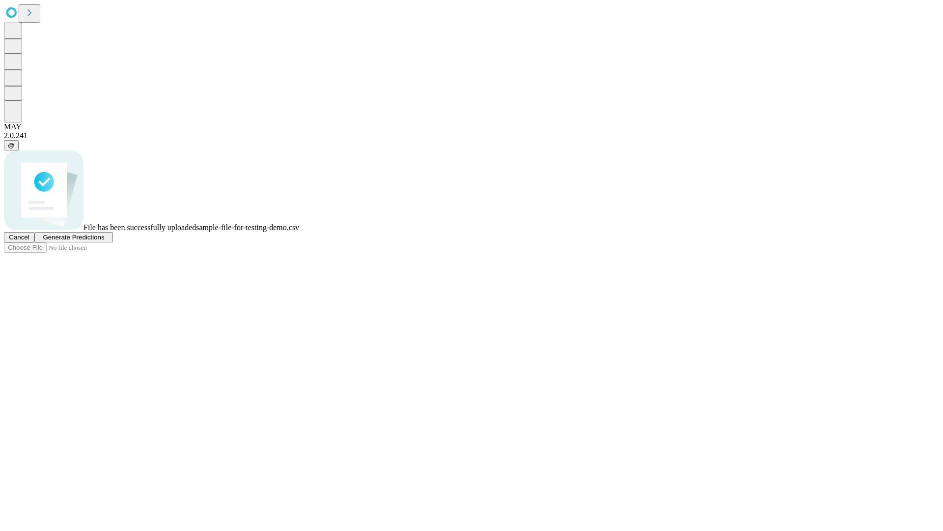  I want to click on span: sample-file-for-testing-demo.csv, so click(248, 227).